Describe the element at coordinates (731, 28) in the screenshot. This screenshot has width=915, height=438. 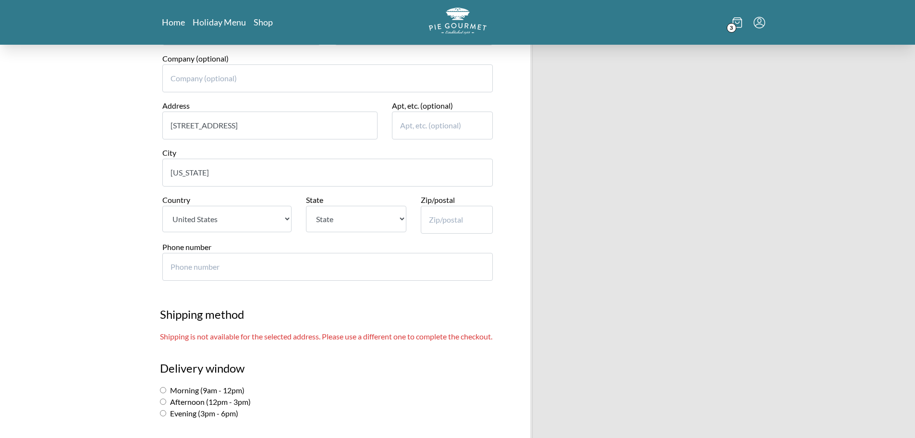
I see `span: 3` at that location.